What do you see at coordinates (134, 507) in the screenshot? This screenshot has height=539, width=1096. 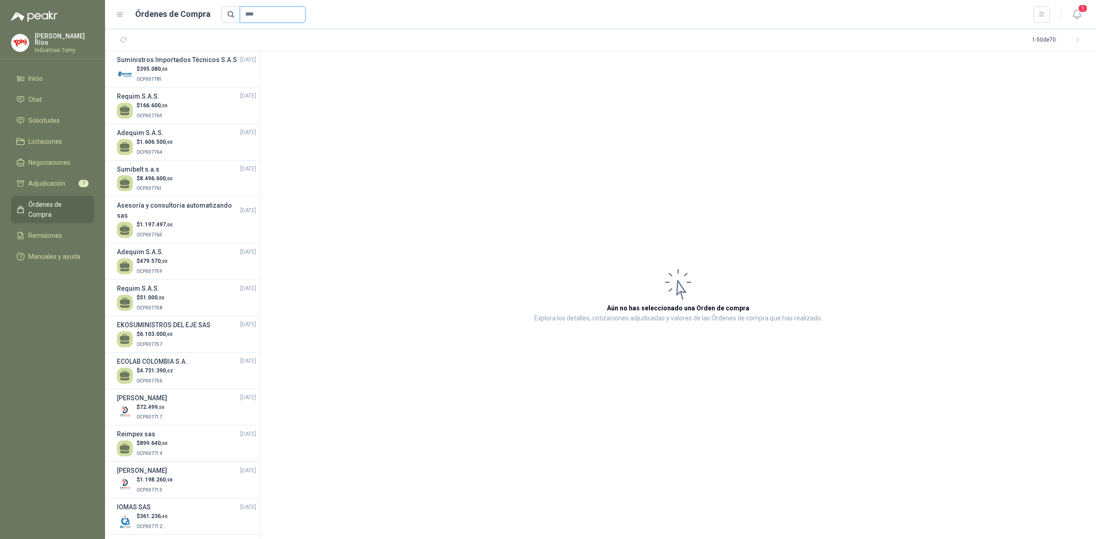 I see `h3: IOMAS SAS` at bounding box center [134, 507].